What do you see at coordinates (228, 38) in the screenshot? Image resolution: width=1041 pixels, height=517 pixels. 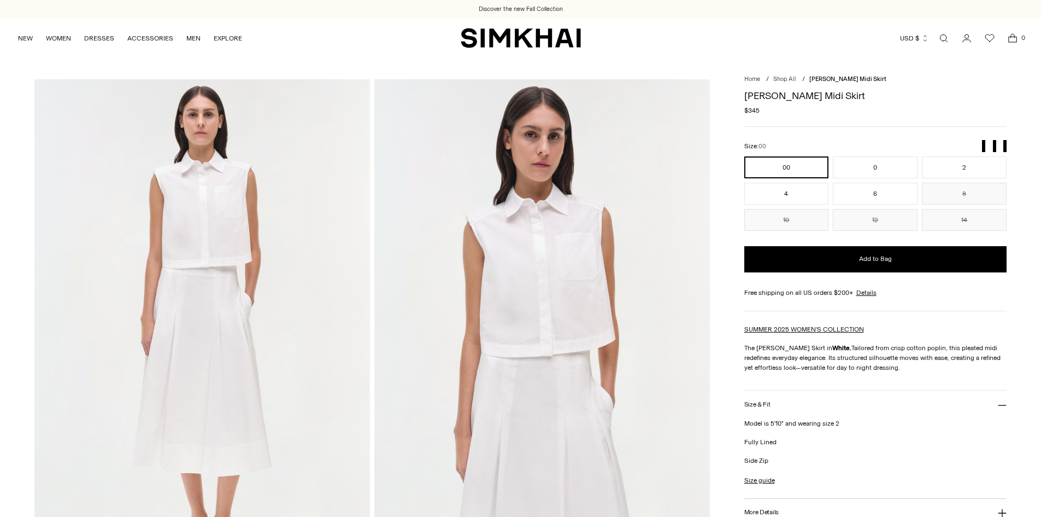 I see `a: EXPLORE` at bounding box center [228, 38].